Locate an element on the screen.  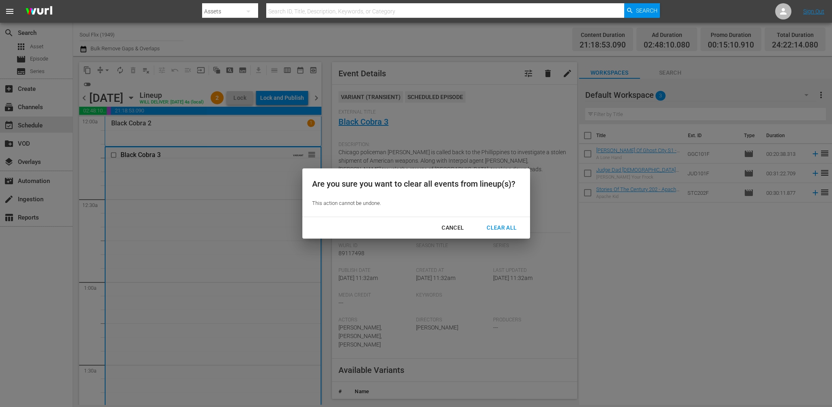
div: Clear All is located at coordinates (502, 228).